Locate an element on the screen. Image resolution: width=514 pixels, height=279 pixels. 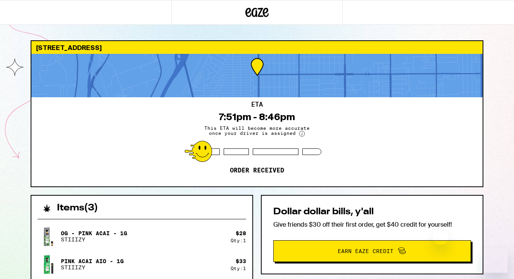
h2: Dollar dollar bills, y'all is located at coordinates (372, 212).